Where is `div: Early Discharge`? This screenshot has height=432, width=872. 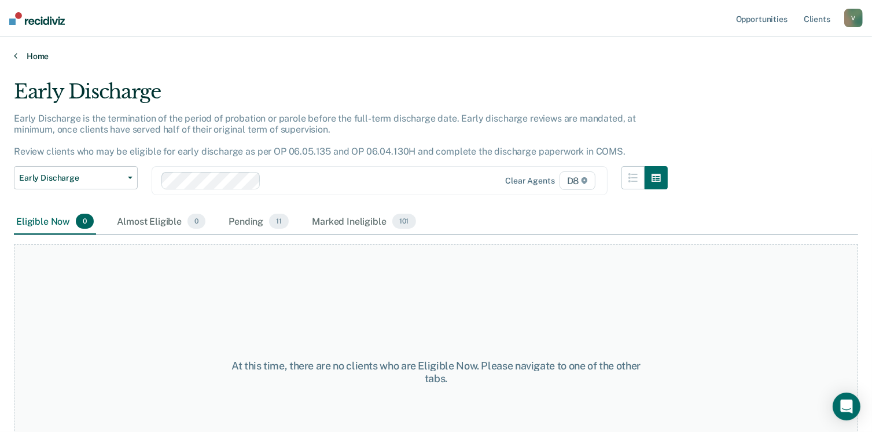 div: Early Discharge is located at coordinates (341, 96).